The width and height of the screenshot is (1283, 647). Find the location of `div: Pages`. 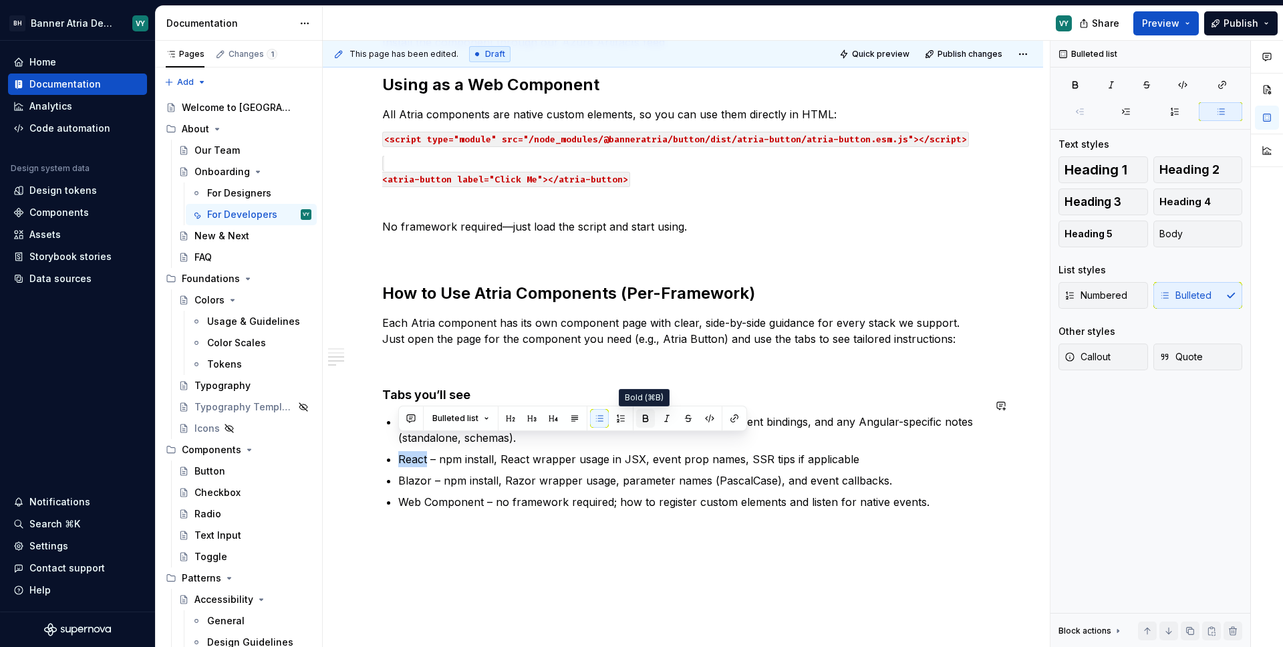

div: Pages is located at coordinates (185, 54).